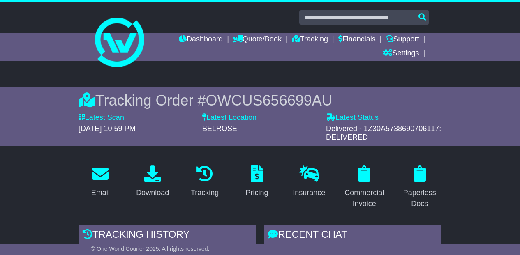 This screenshot has height=255, width=520. Describe the element at coordinates (205, 193) in the screenshot. I see `div: Tracking` at that location.